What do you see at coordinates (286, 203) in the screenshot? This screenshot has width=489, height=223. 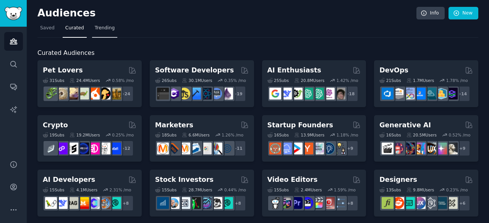 I see `img: editors` at bounding box center [286, 203].